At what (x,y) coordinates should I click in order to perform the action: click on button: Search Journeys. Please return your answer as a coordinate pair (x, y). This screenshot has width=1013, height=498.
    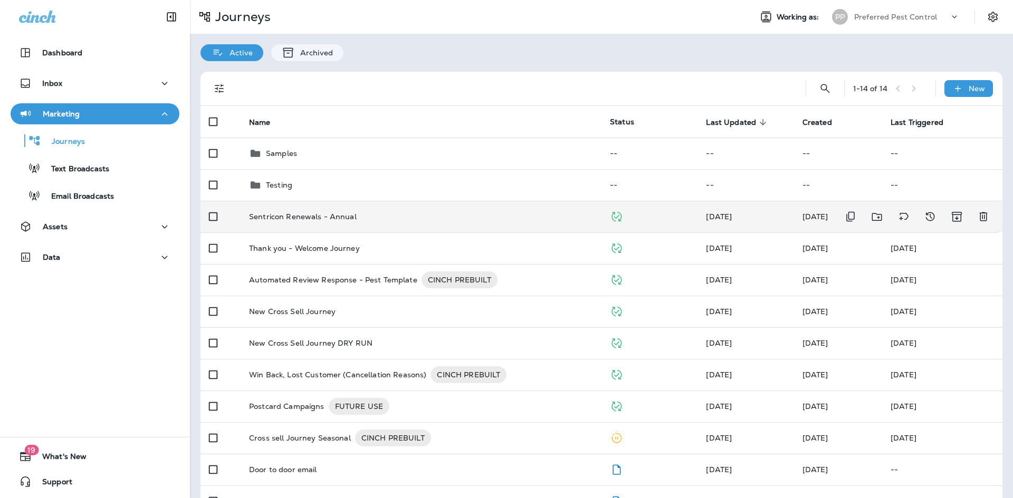
    Looking at the image, I should click on (825, 89).